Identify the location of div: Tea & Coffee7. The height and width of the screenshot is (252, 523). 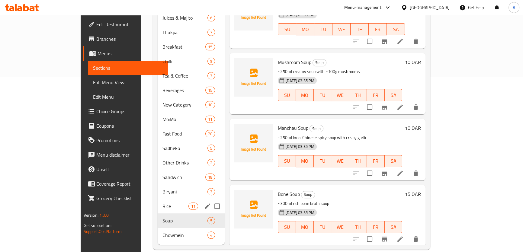
(191, 76).